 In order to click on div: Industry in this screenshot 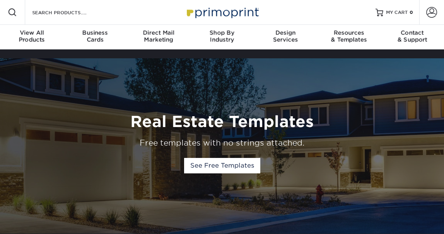, I will do `click(222, 36)`.